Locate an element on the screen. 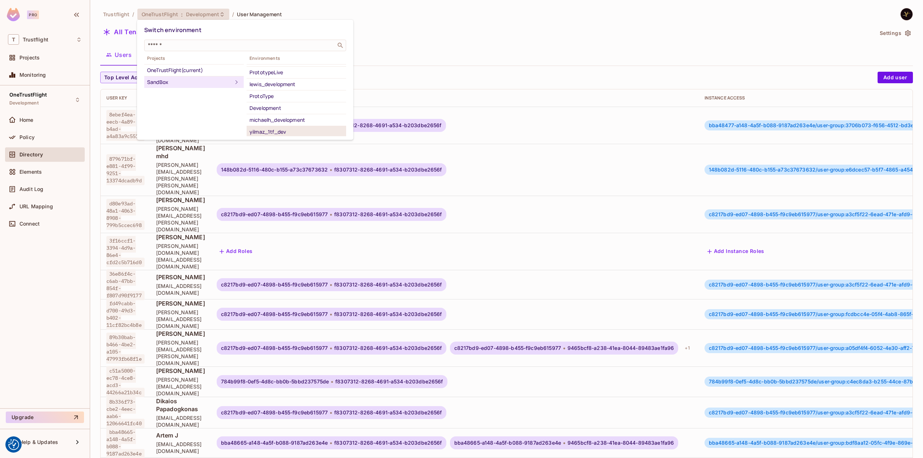 The width and height of the screenshot is (923, 458). span: Switch environment is located at coordinates (173, 30).